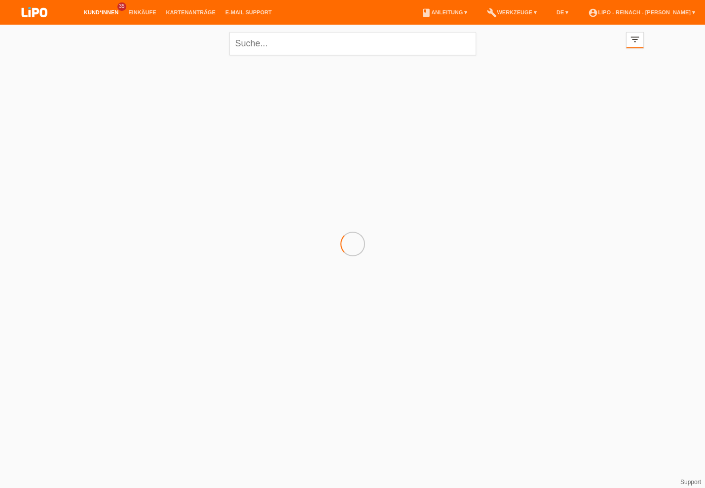 The height and width of the screenshot is (488, 705). I want to click on i: book, so click(426, 13).